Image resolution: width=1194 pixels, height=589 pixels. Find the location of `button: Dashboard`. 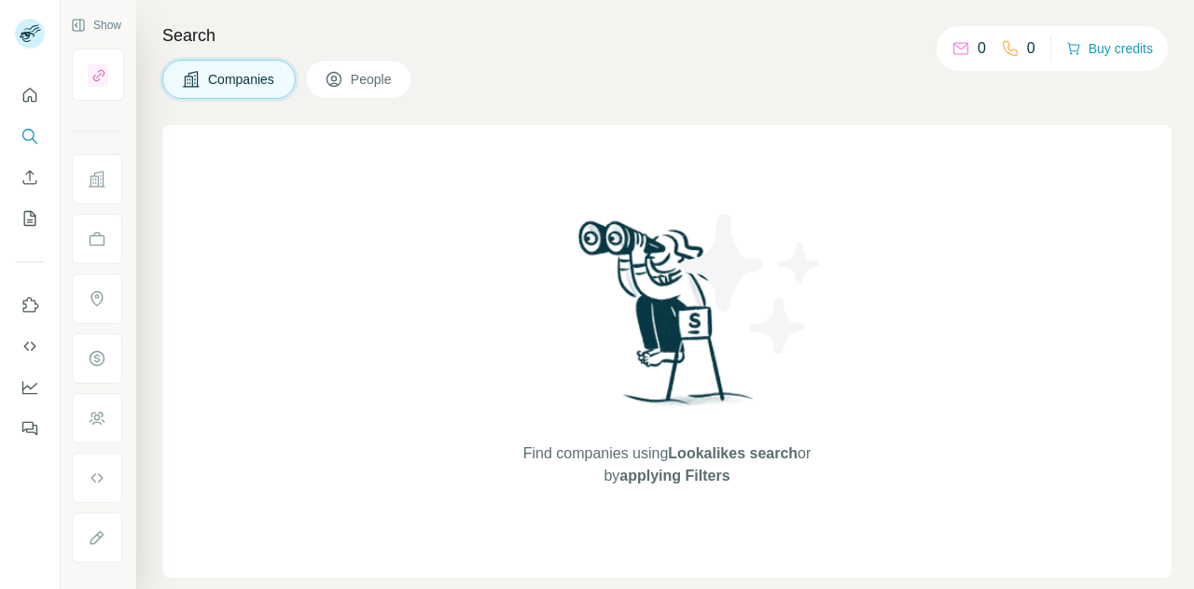

button: Dashboard is located at coordinates (30, 387).